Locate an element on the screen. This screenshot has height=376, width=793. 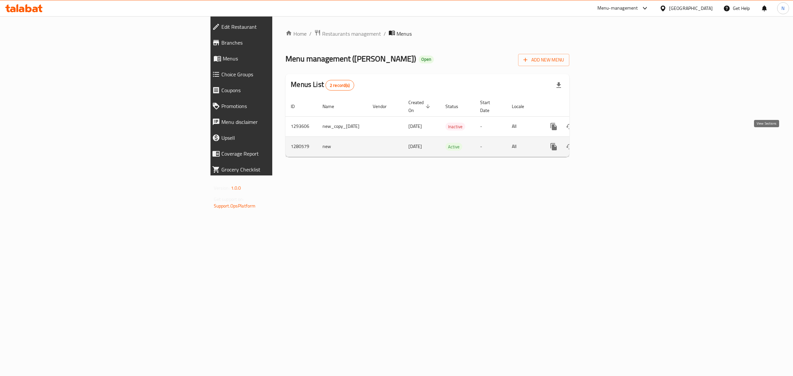
span: Name is located at coordinates (332, 106).